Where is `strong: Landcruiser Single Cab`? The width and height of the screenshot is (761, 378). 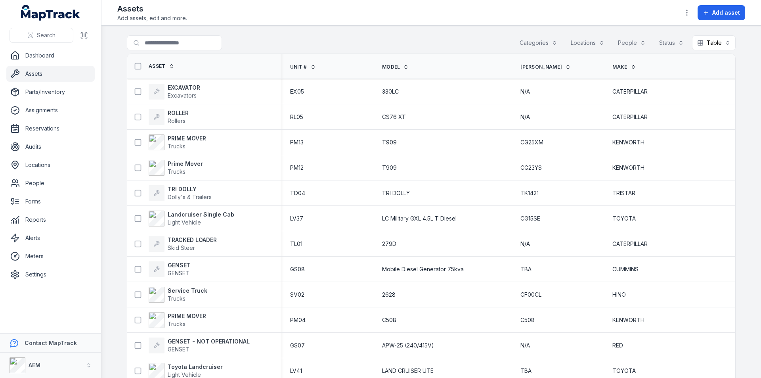 strong: Landcruiser Single Cab is located at coordinates (201, 214).